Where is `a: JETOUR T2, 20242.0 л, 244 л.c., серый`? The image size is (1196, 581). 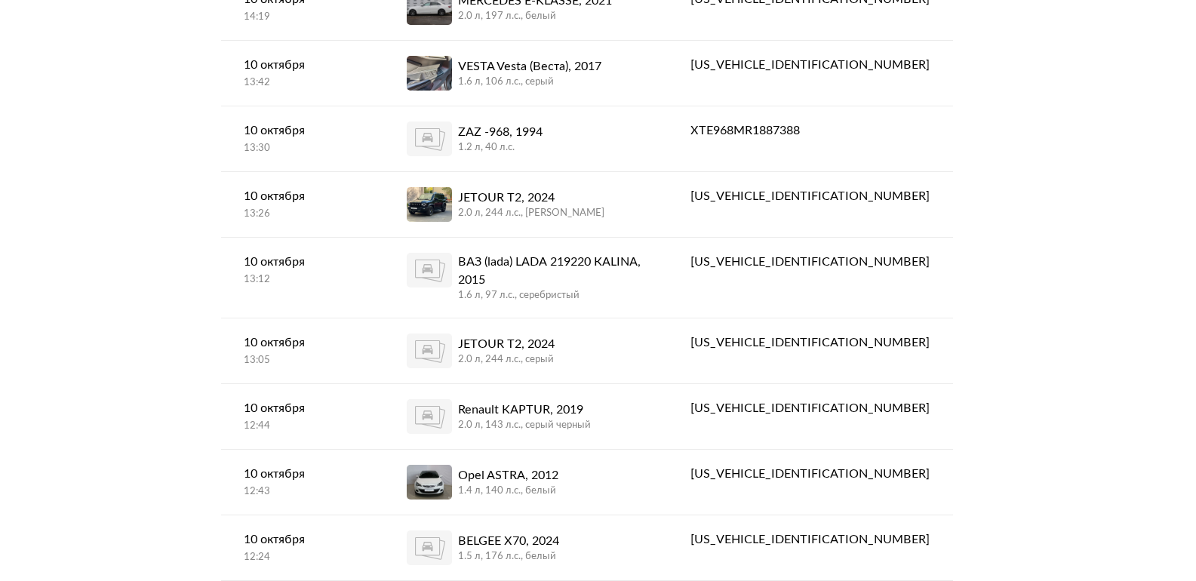 a: JETOUR T2, 20242.0 л, 244 л.c., серый is located at coordinates (526, 351).